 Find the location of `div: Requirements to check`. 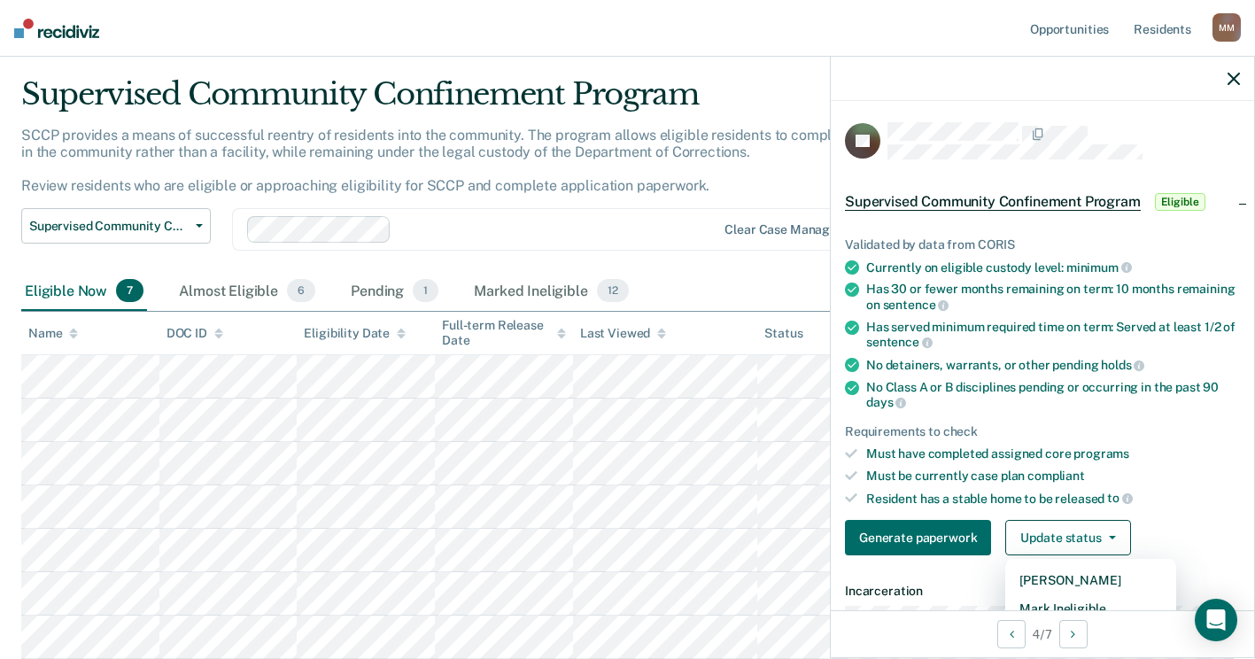

div: Requirements to check is located at coordinates (1043, 431).